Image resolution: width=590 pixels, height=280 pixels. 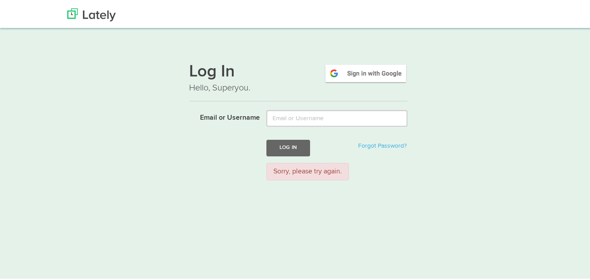 What do you see at coordinates (91, 13) in the screenshot?
I see `img: Lately` at bounding box center [91, 13].